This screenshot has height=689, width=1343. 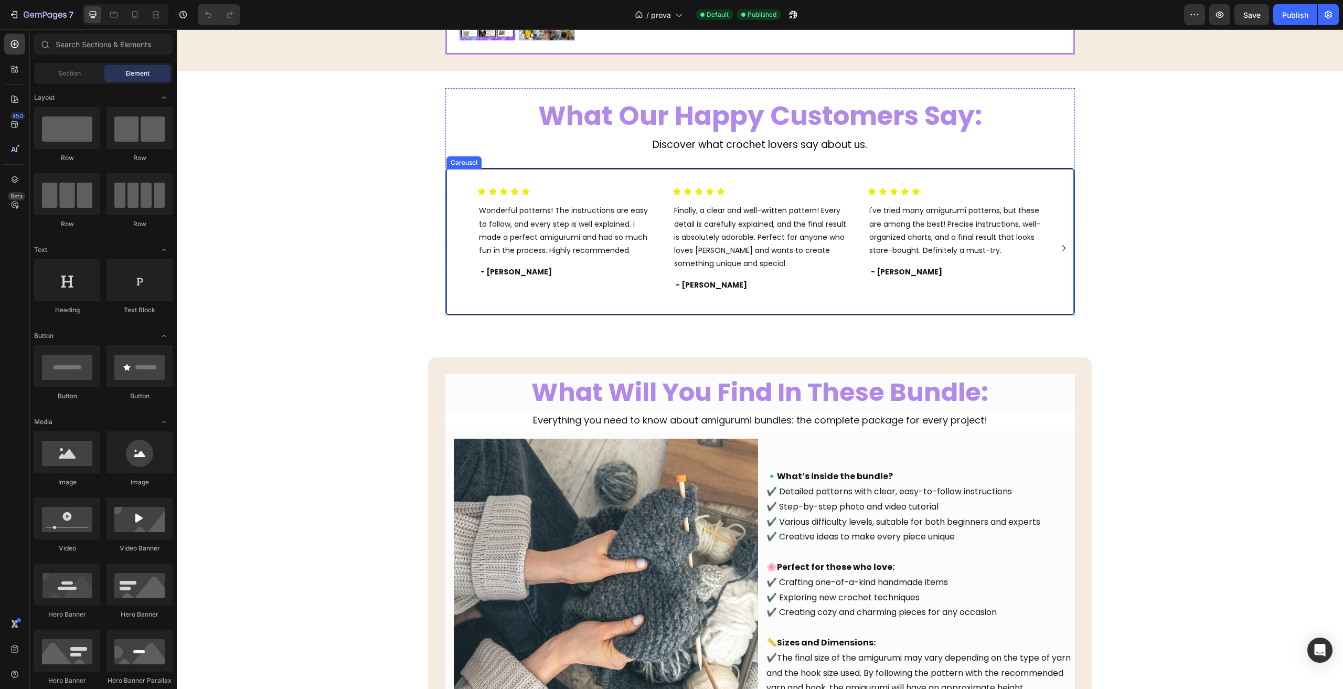 What do you see at coordinates (17, 116) in the screenshot?
I see `div: 450` at bounding box center [17, 116].